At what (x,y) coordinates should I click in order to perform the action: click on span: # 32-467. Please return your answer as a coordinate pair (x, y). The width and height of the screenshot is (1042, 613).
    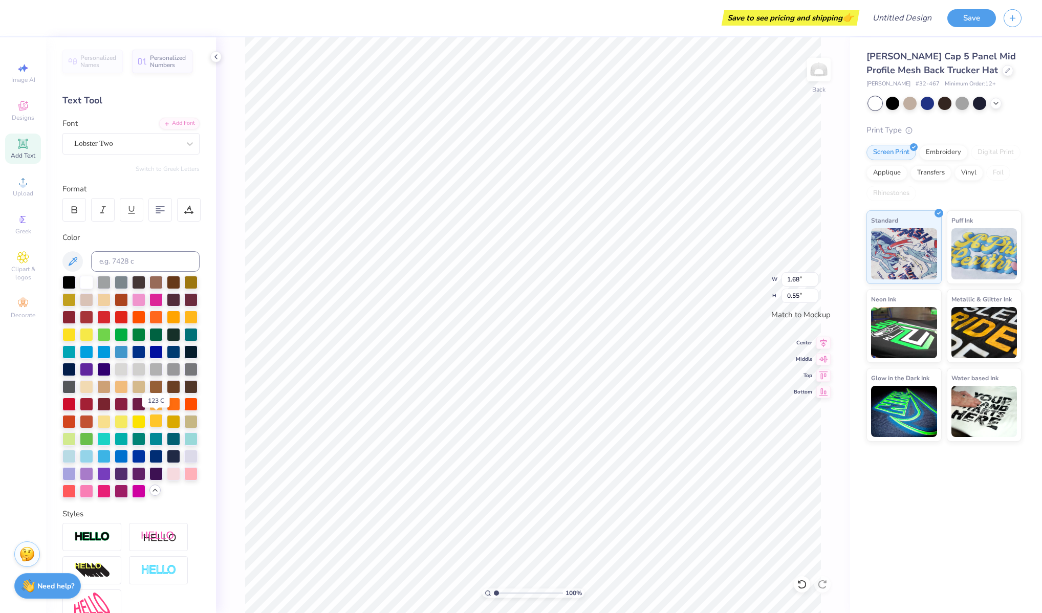
    Looking at the image, I should click on (927, 84).